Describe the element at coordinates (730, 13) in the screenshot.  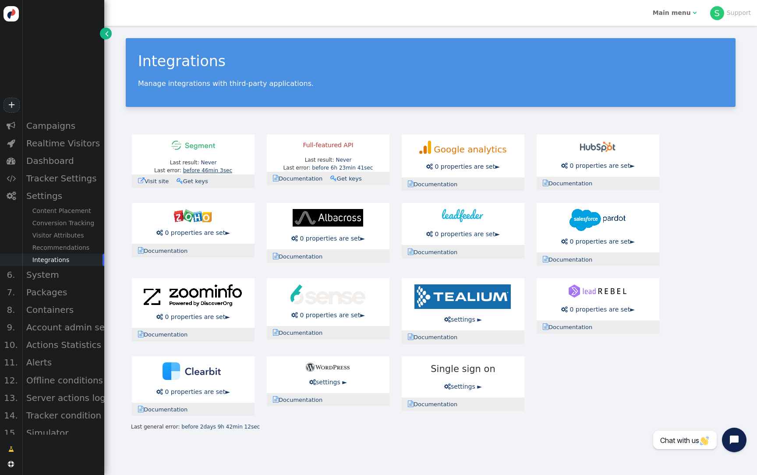
I see `a: SSupport` at that location.